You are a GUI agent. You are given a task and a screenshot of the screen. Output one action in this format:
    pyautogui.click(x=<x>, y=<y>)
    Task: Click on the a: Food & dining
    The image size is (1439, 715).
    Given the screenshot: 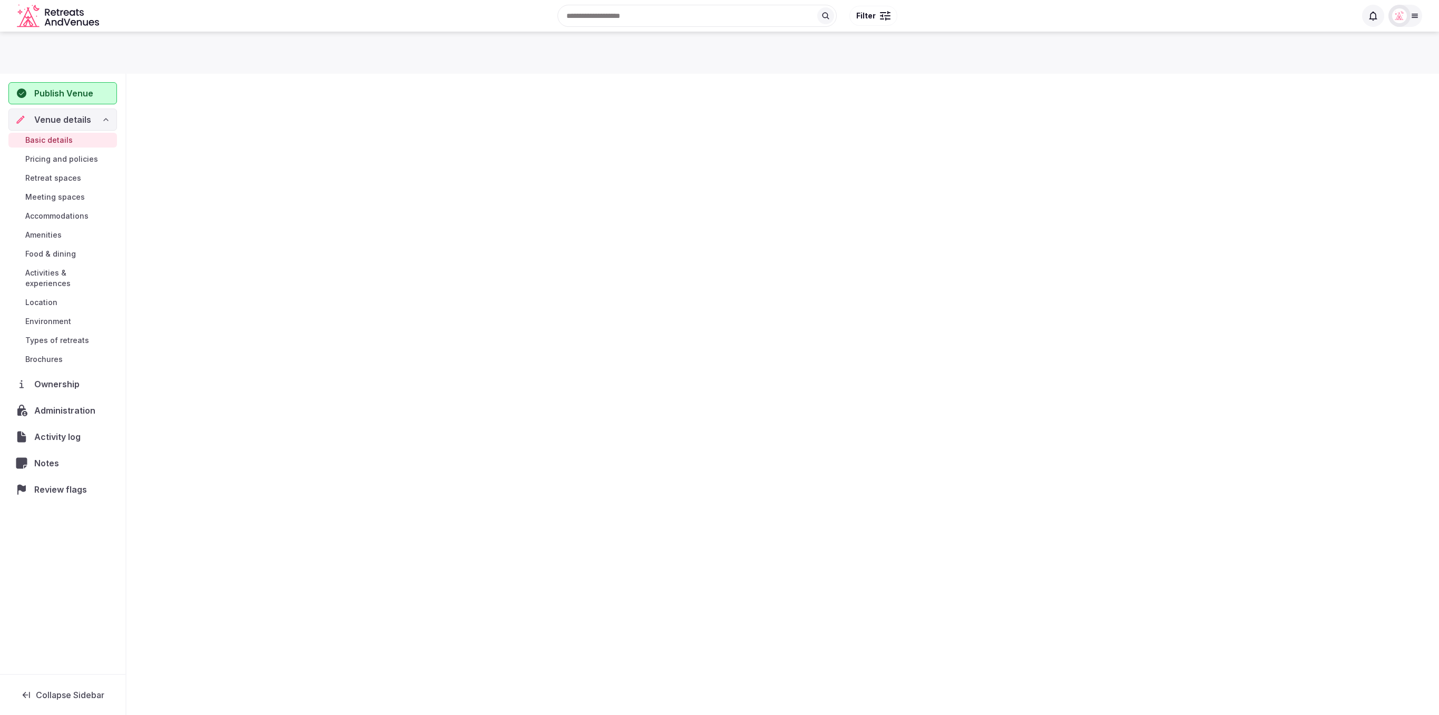 What is the action you would take?
    pyautogui.click(x=63, y=254)
    